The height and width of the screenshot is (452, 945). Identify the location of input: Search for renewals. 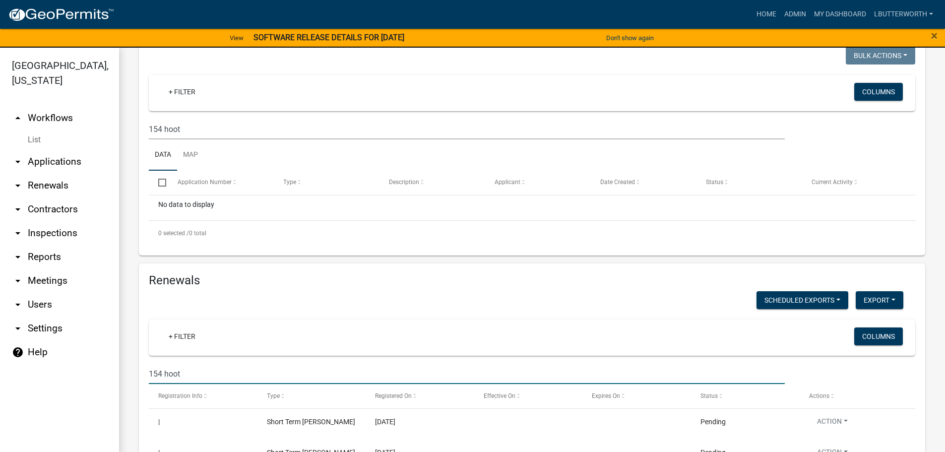
(467, 374).